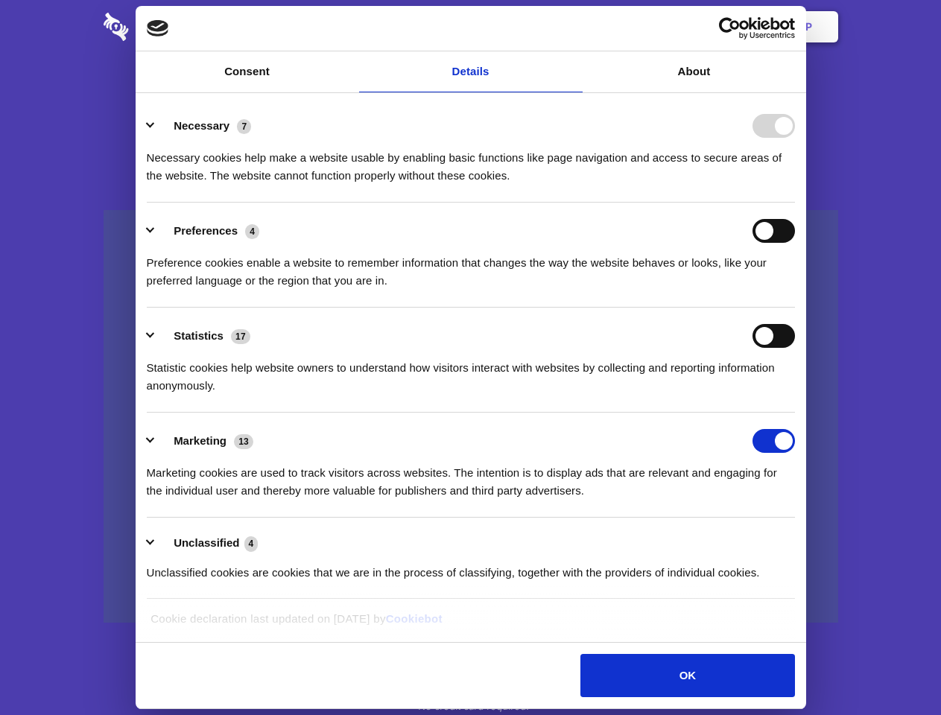 The image size is (941, 715). I want to click on a: Wistia video thumbnail, so click(471, 416).